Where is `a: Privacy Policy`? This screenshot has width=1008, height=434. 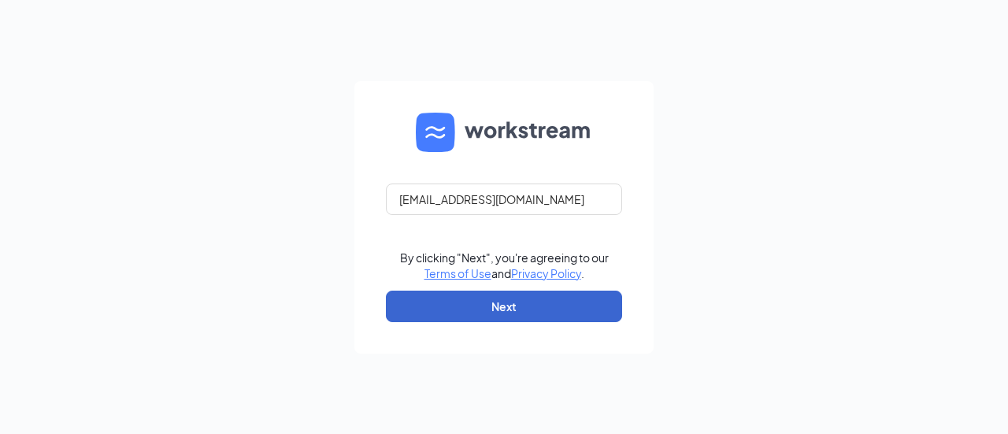
a: Privacy Policy is located at coordinates (546, 273).